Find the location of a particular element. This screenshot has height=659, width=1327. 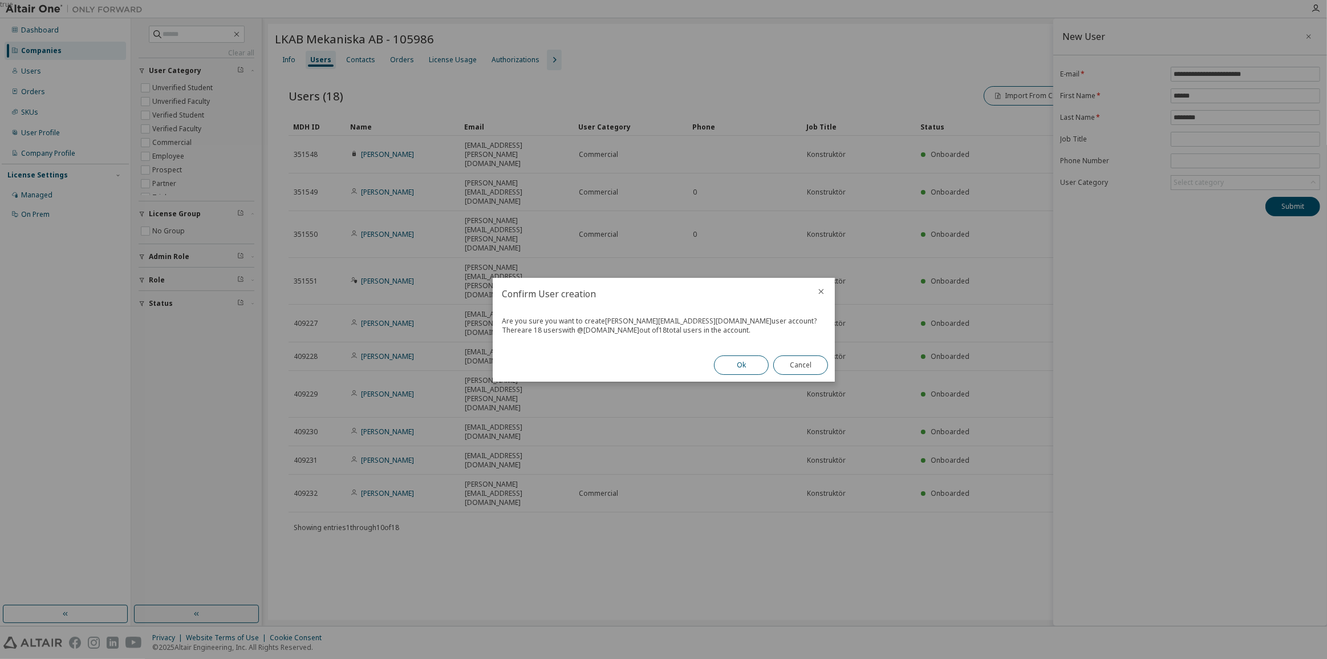

h2: Confirm User creation is located at coordinates (650, 294).